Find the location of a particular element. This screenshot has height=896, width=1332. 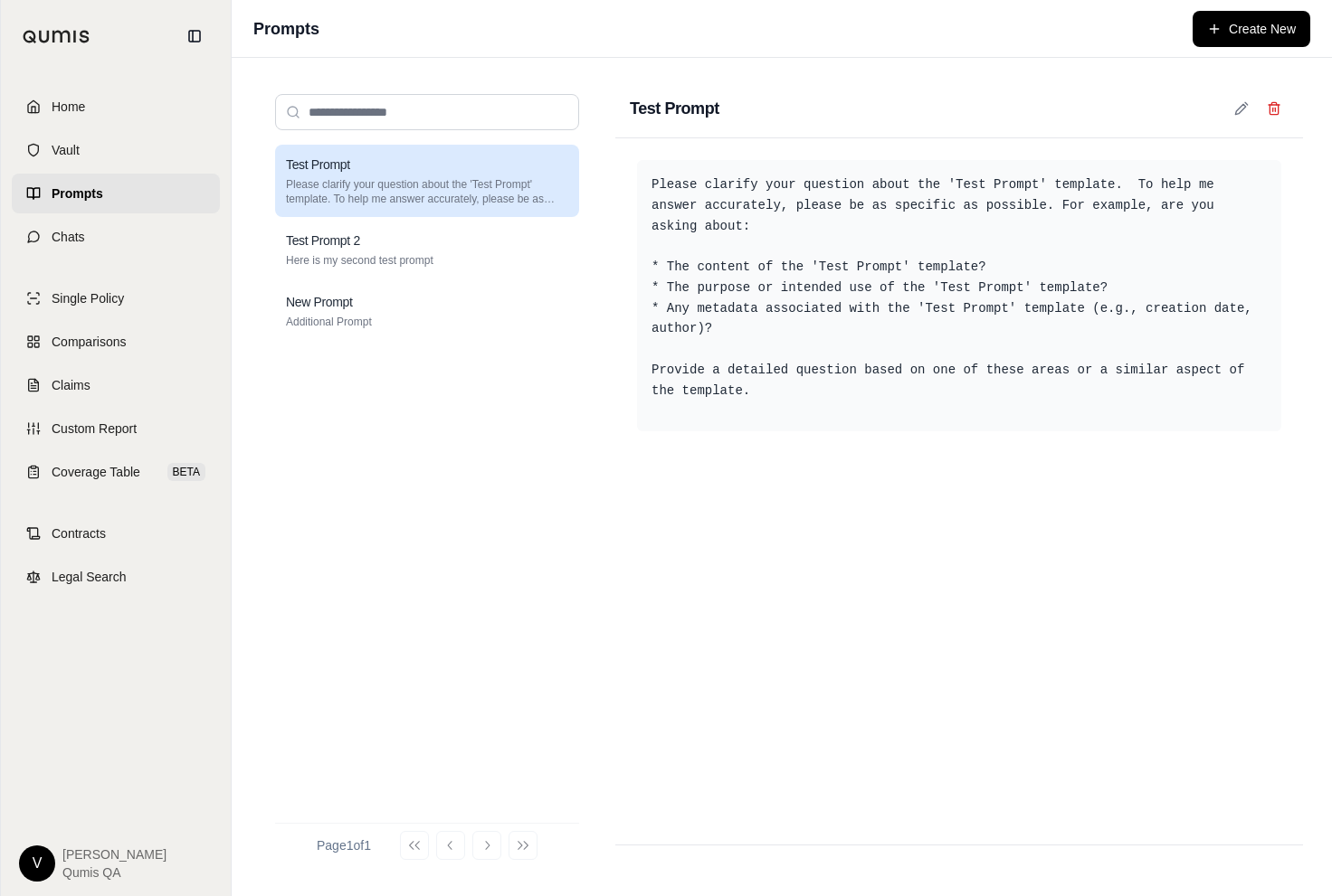

div: Page 1 of 1 is located at coordinates (344, 845).